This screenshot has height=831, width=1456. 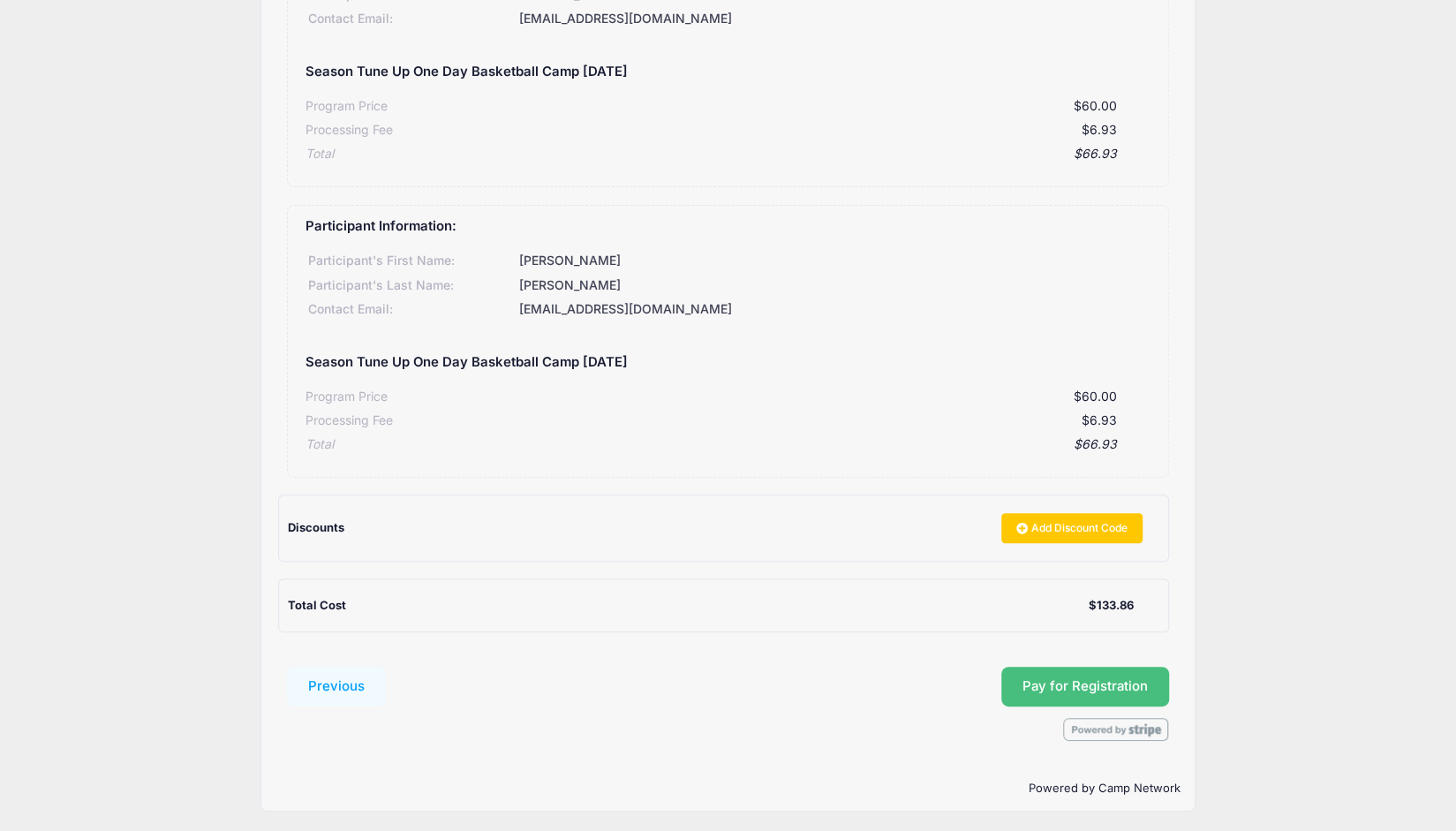 What do you see at coordinates (1072, 527) in the screenshot?
I see `a: Add Discount Code` at bounding box center [1072, 527].